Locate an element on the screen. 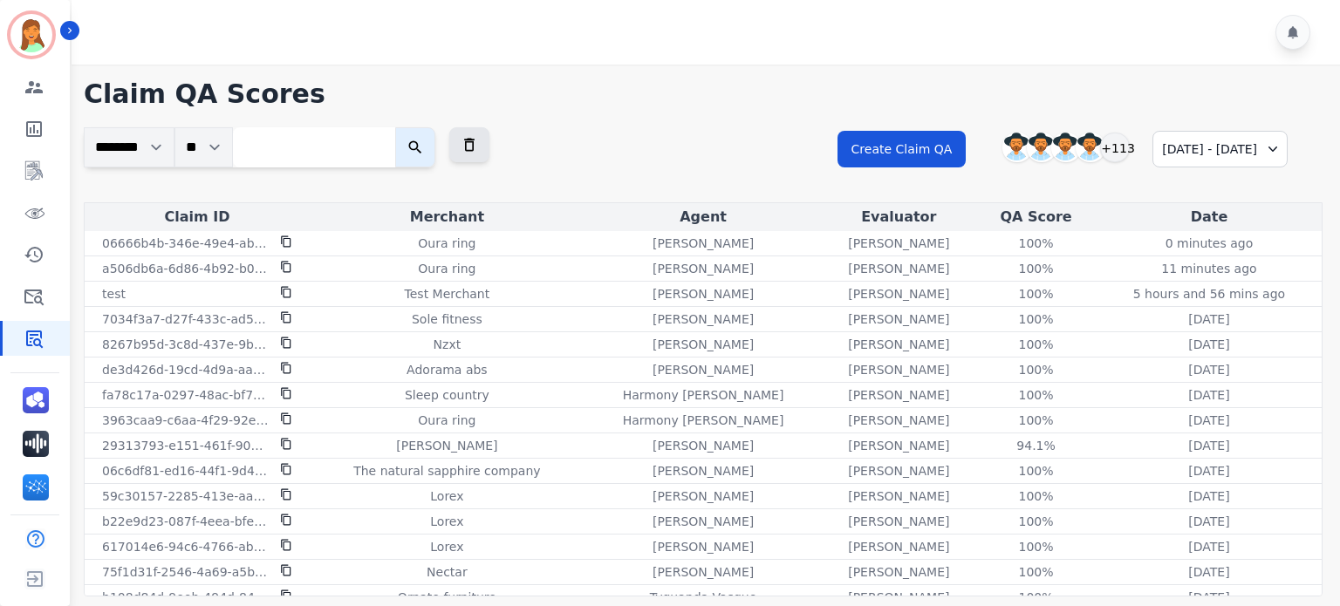  h1: Claim QA Scores is located at coordinates (703, 94).